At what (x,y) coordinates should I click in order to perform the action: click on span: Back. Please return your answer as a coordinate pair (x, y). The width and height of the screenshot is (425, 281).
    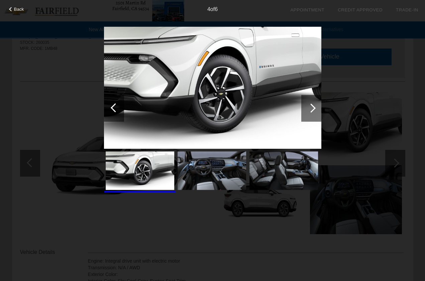
    Looking at the image, I should click on (19, 9).